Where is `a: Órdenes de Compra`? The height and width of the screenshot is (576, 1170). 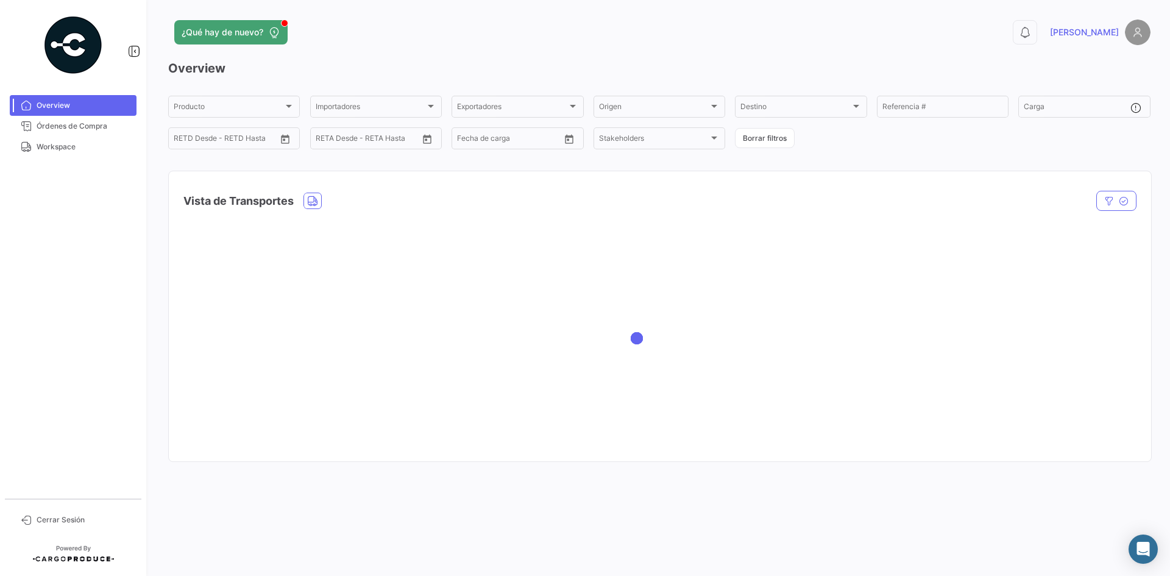 a: Órdenes de Compra is located at coordinates (73, 126).